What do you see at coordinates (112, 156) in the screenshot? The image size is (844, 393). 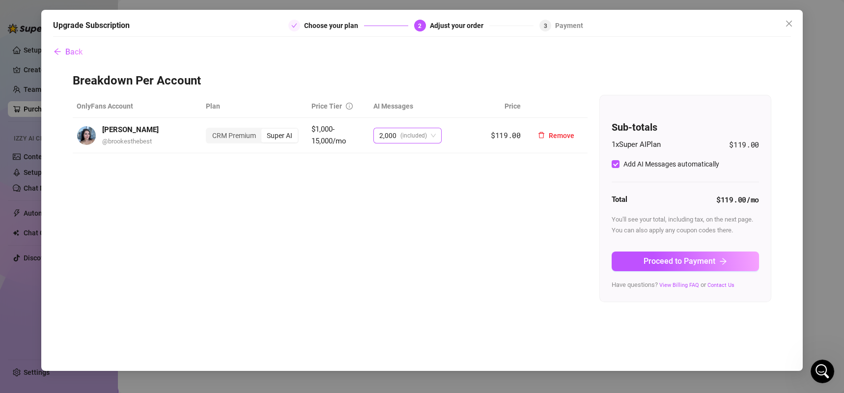 I see `div: Ok thanks! I’d like to update those things before I turm her online.` at bounding box center [112, 156].